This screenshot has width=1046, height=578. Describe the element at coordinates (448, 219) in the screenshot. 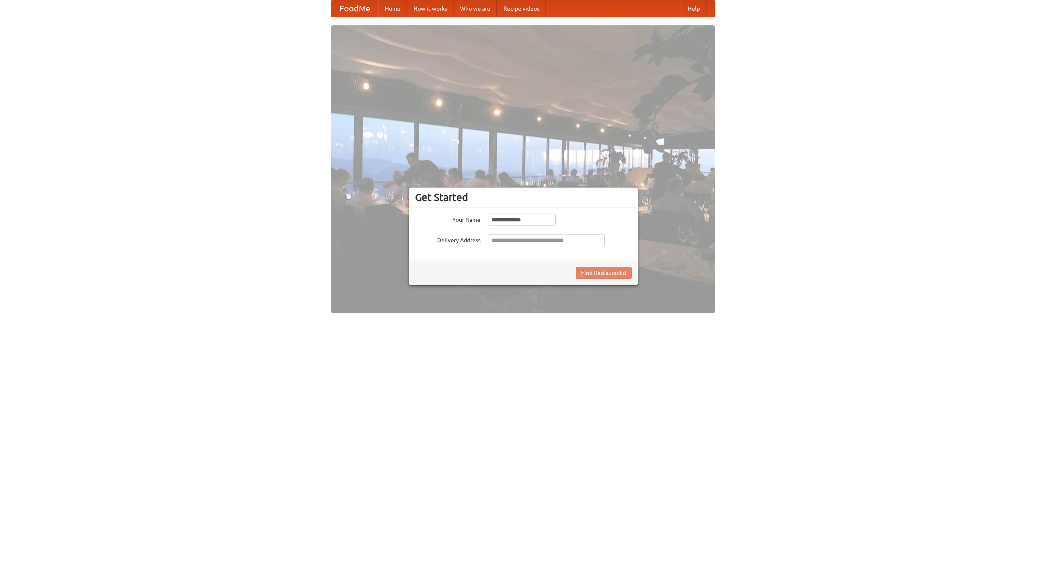

I see `label: Your Name` at that location.